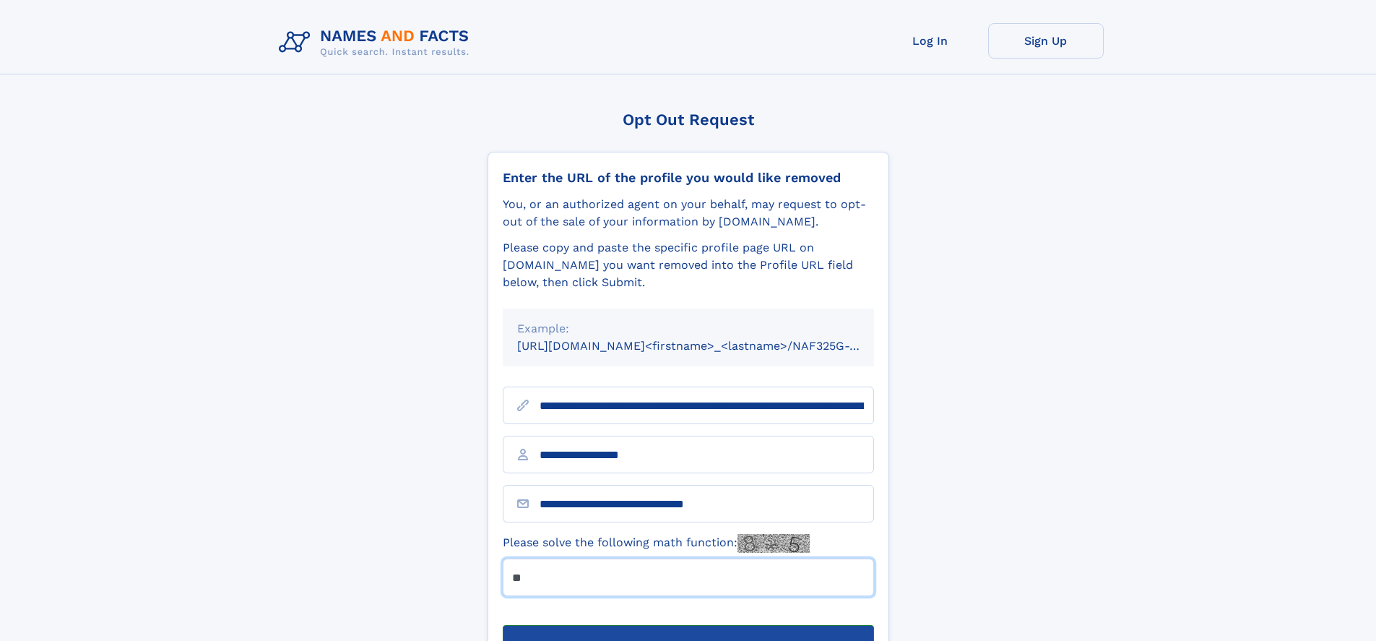  I want to click on div: Example:, so click(688, 329).